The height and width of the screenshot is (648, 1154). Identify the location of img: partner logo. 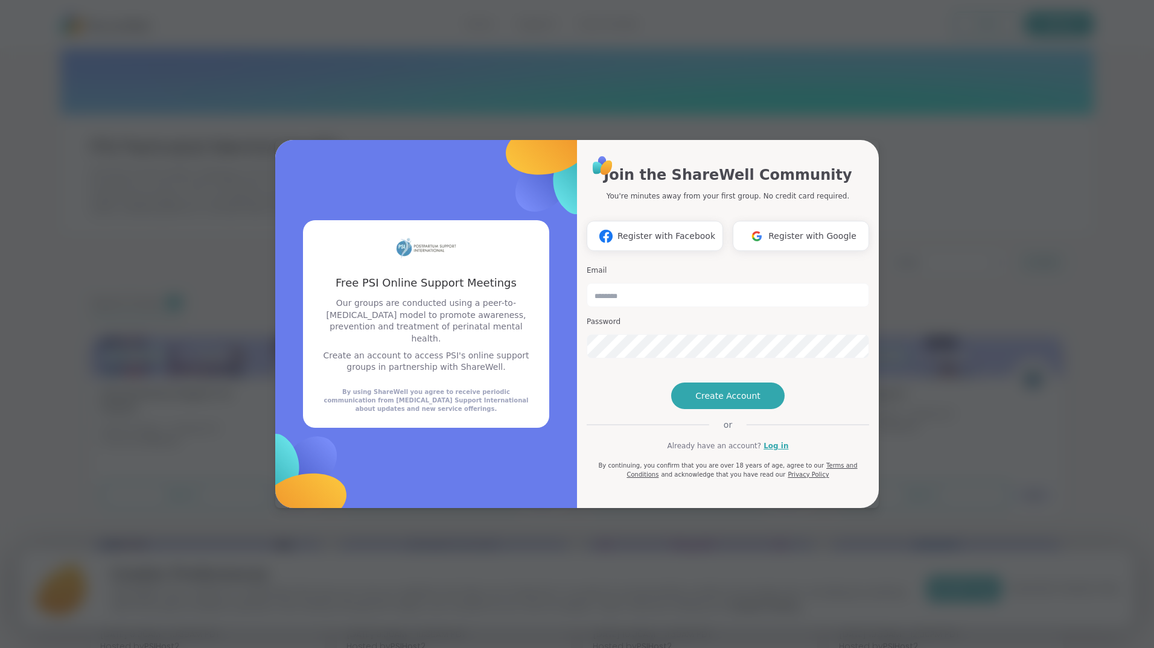
(426, 248).